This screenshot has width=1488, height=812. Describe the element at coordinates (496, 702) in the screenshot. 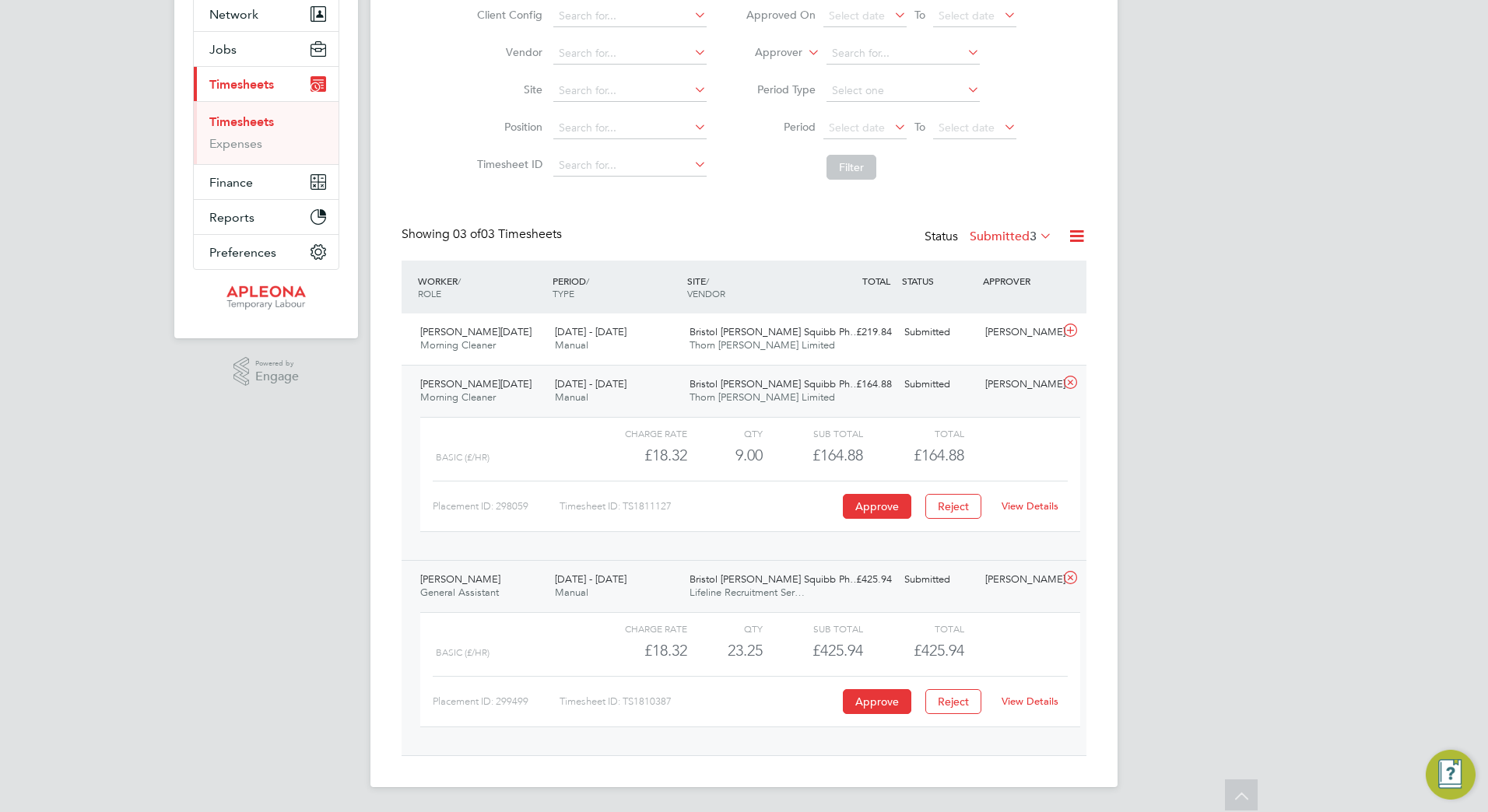

I see `div: Placement ID: 299499` at that location.